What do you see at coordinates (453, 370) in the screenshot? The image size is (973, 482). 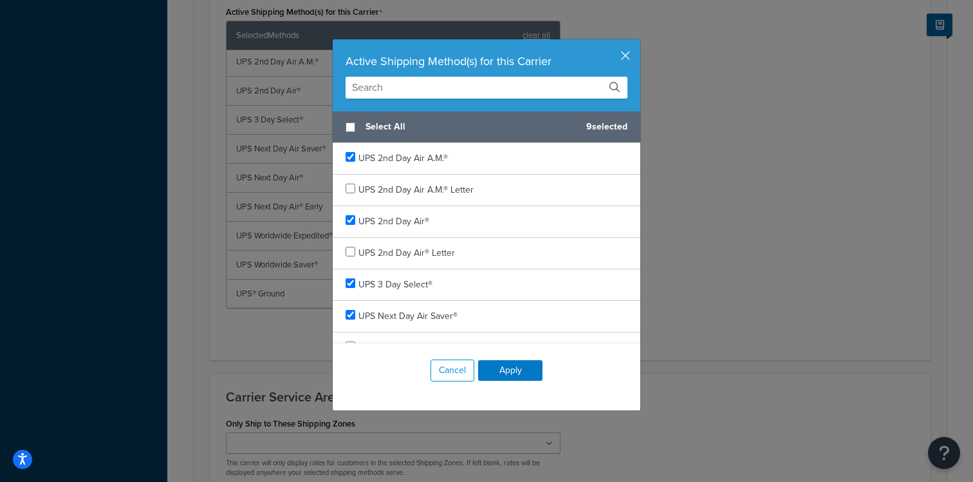 I see `button: Cancel` at bounding box center [453, 370].